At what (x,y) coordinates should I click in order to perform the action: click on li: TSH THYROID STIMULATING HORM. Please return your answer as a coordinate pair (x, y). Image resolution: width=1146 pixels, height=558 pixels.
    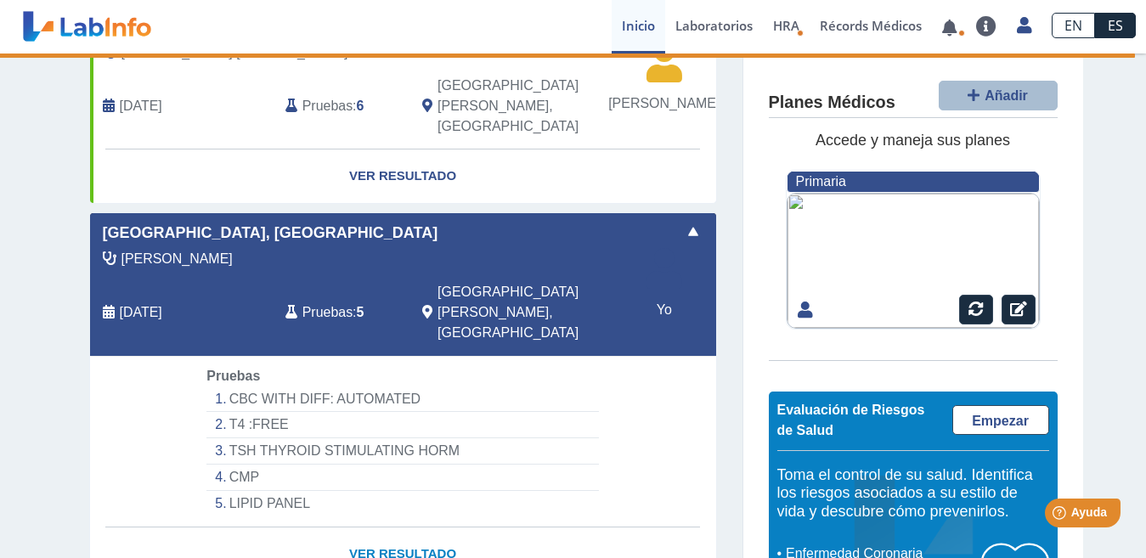
    Looking at the image, I should click on (402, 451).